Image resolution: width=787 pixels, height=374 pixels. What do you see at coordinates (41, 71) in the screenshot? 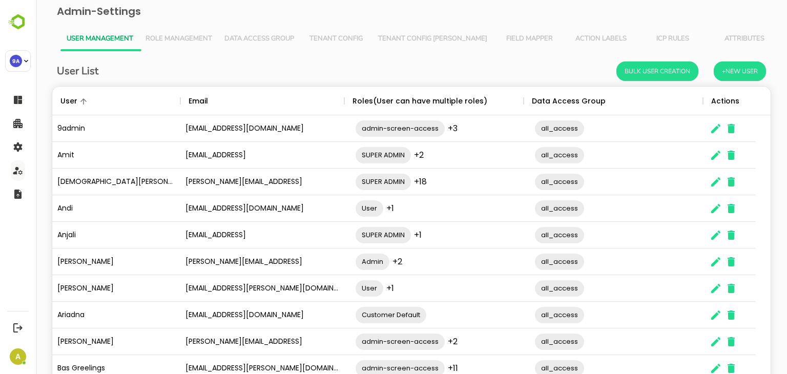
I see `h6: User List` at bounding box center [41, 71].